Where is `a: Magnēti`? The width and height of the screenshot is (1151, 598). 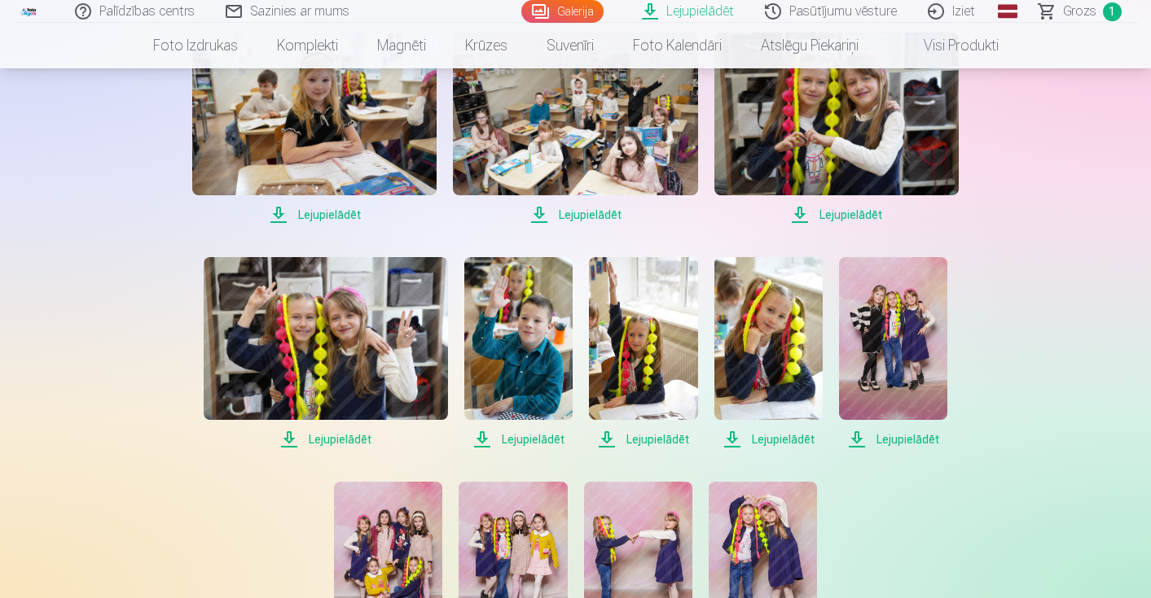 a: Magnēti is located at coordinates (401, 46).